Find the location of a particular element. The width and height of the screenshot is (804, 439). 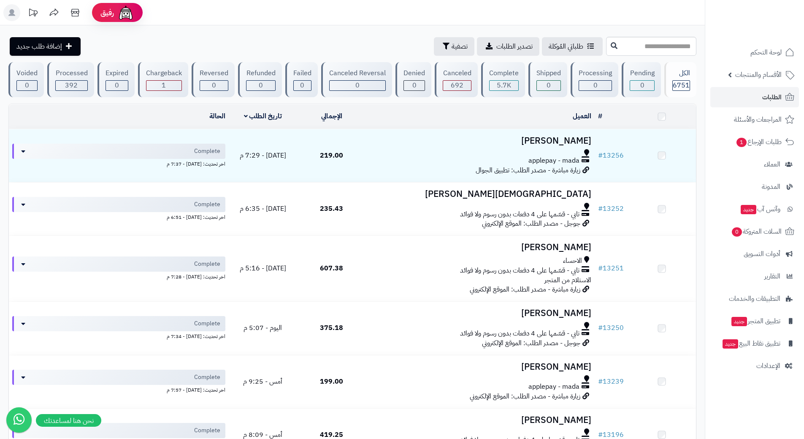

a: Denied 0 is located at coordinates (413, 79).